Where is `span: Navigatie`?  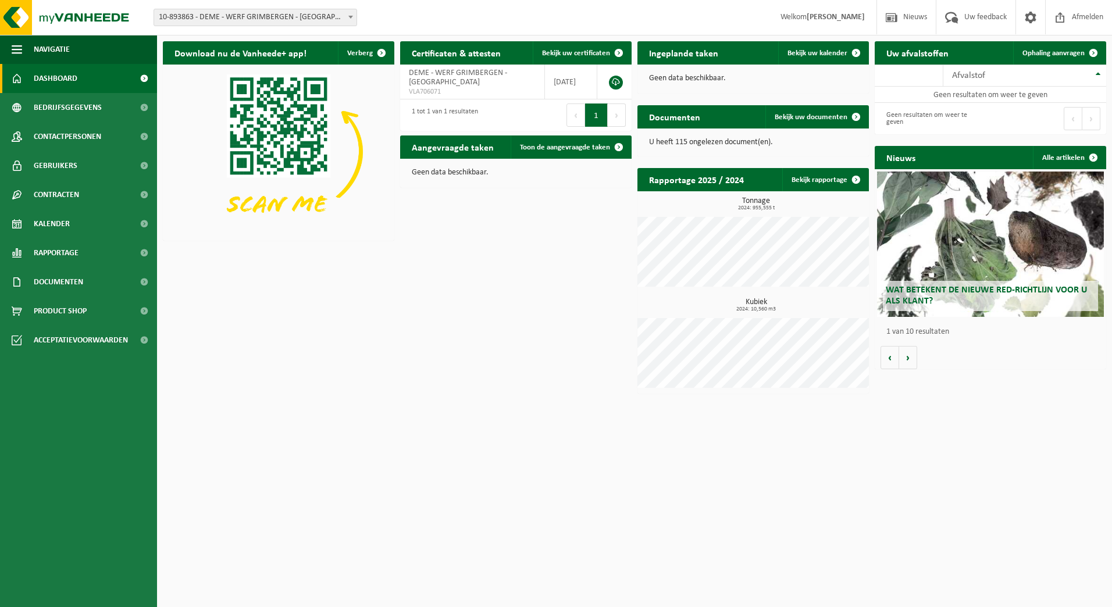
span: Navigatie is located at coordinates (52, 49).